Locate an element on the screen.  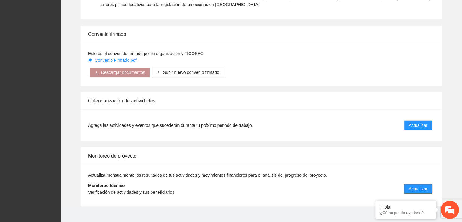
textarea: Escriba su mensaje y pulse “Intro” is located at coordinates (59, 164).